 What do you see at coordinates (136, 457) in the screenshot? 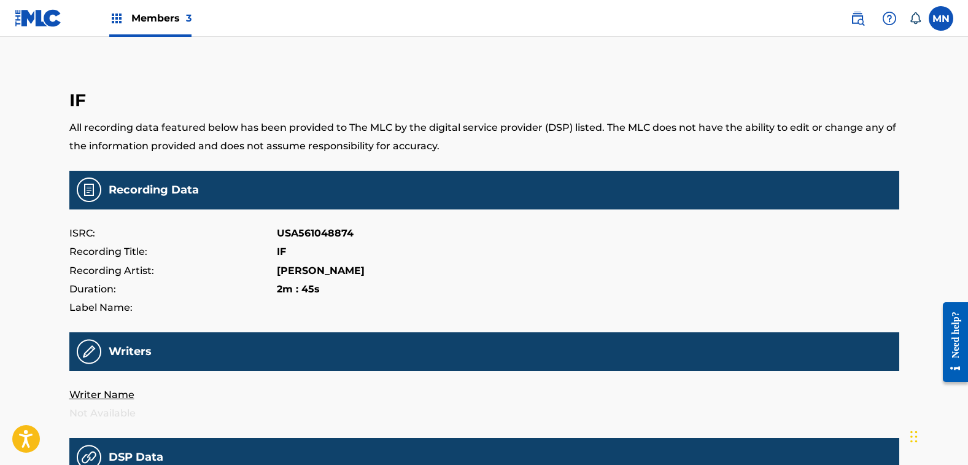
I see `h5: DSP Data` at bounding box center [136, 457].